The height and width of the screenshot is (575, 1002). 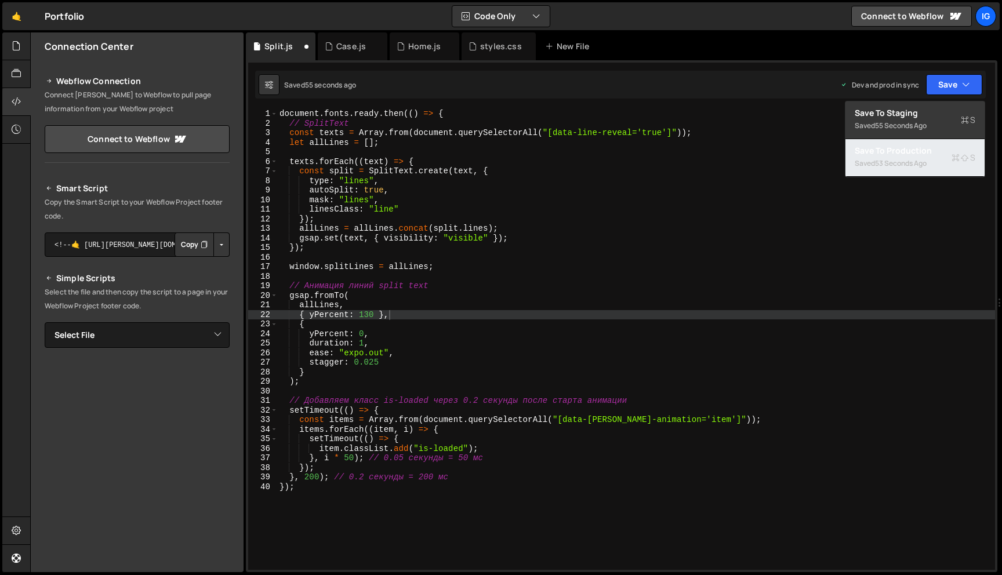 I want to click on button: Save, so click(x=954, y=85).